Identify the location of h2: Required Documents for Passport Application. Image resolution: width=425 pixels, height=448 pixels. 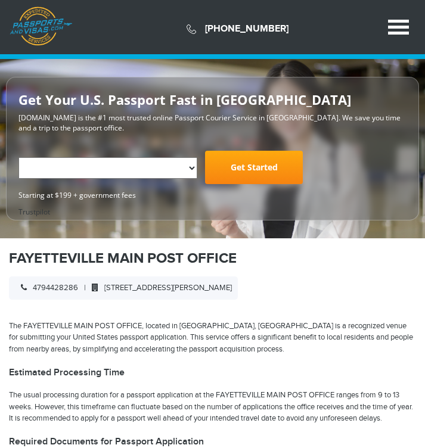
(212, 441).